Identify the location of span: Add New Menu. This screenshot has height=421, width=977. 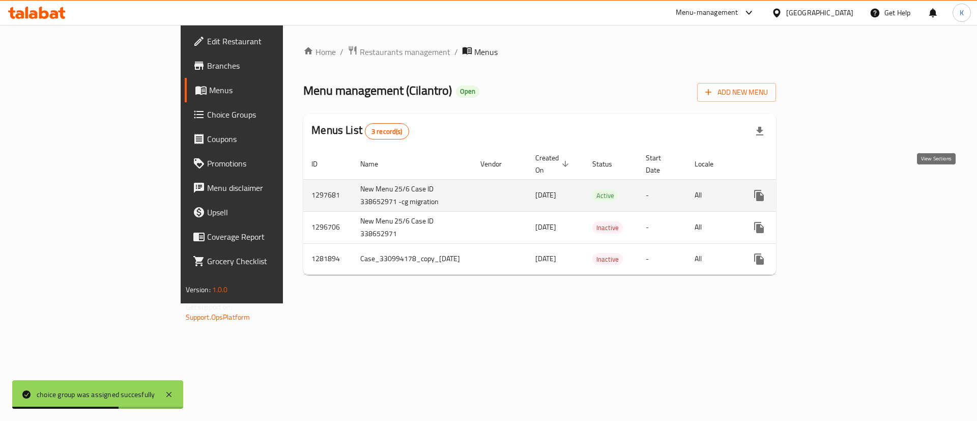
(736, 92).